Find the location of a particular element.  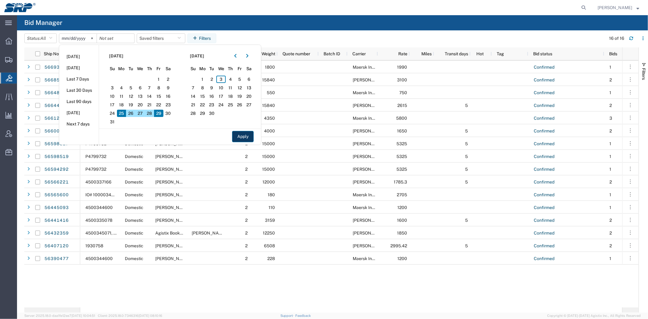

span: 10 is located at coordinates (221, 88).